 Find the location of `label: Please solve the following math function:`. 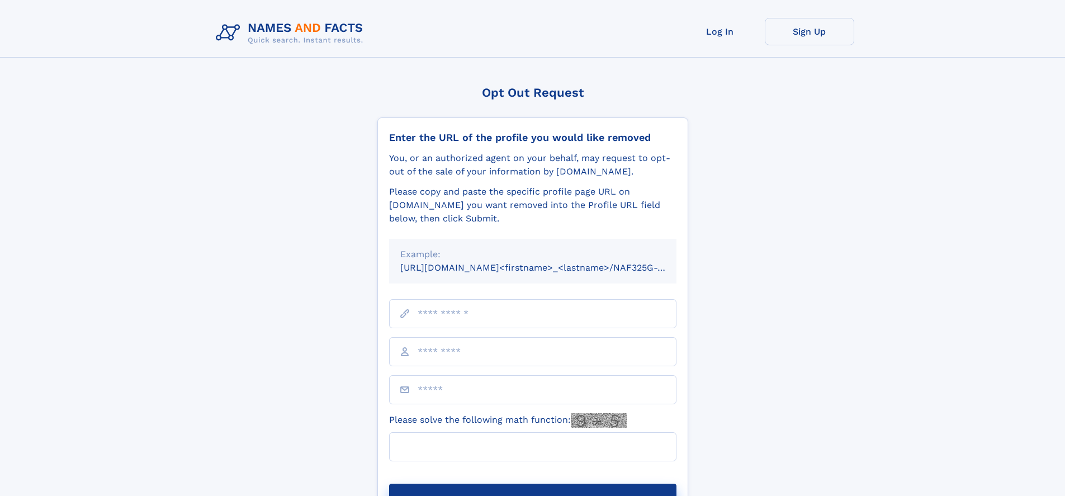

label: Please solve the following math function: is located at coordinates (507, 420).